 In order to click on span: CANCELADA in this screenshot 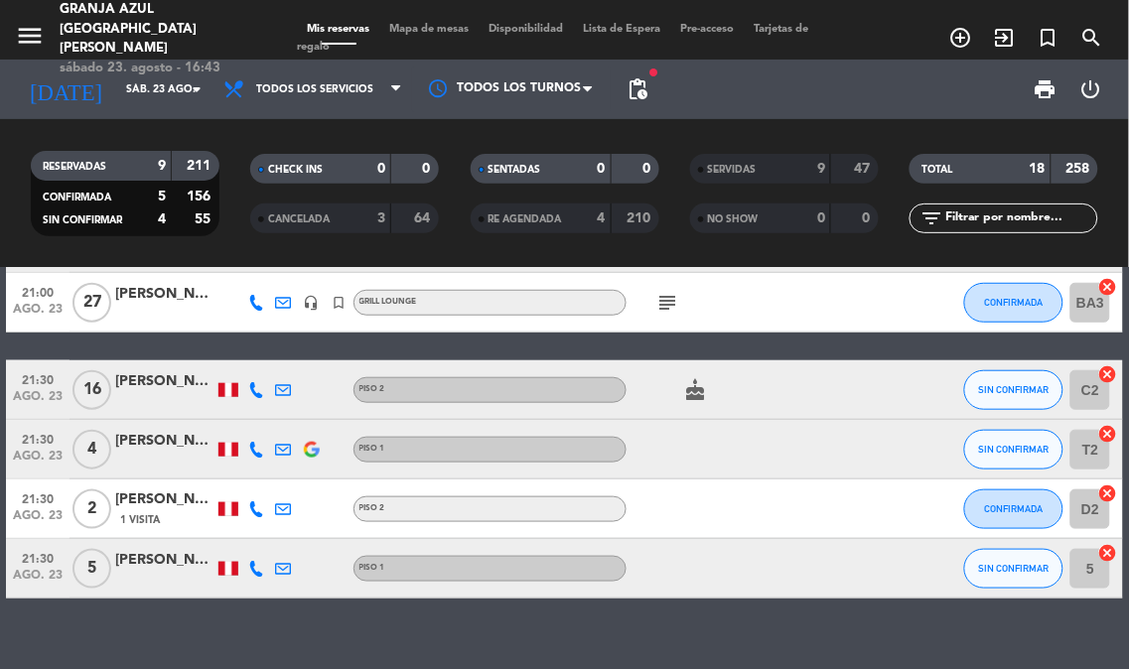, I will do `click(299, 220)`.